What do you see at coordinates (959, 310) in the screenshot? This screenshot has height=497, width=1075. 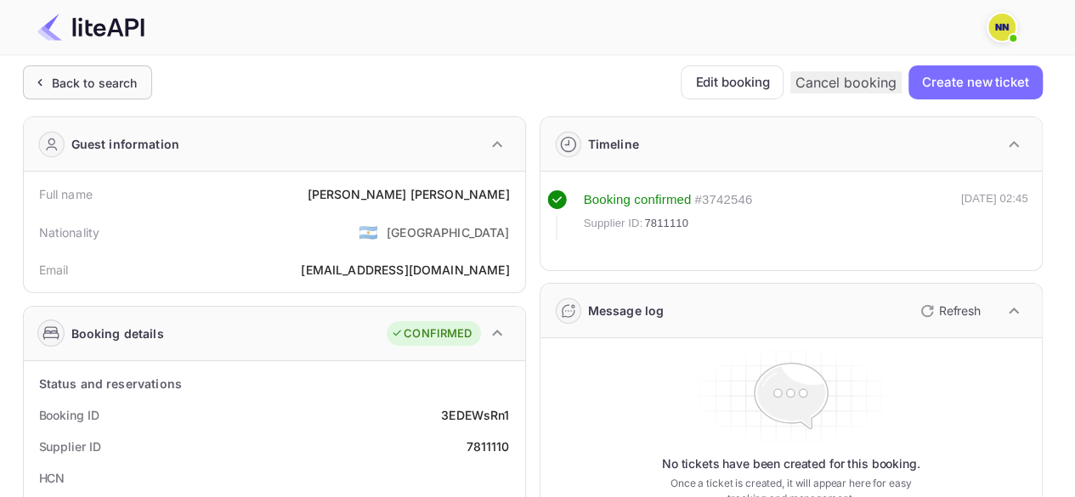 I see `p: Refresh` at bounding box center [959, 310].